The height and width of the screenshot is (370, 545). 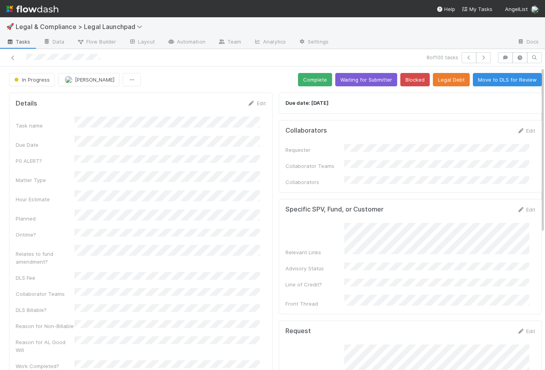 I want to click on a: Automation, so click(x=186, y=42).